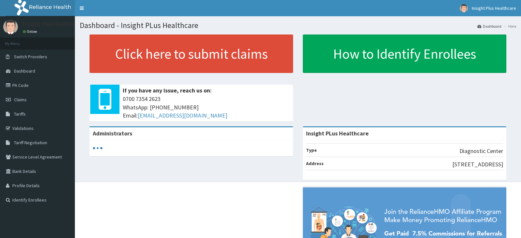 The image size is (521, 238). What do you see at coordinates (98, 148) in the screenshot?
I see `svg: audio-loading` at bounding box center [98, 148].